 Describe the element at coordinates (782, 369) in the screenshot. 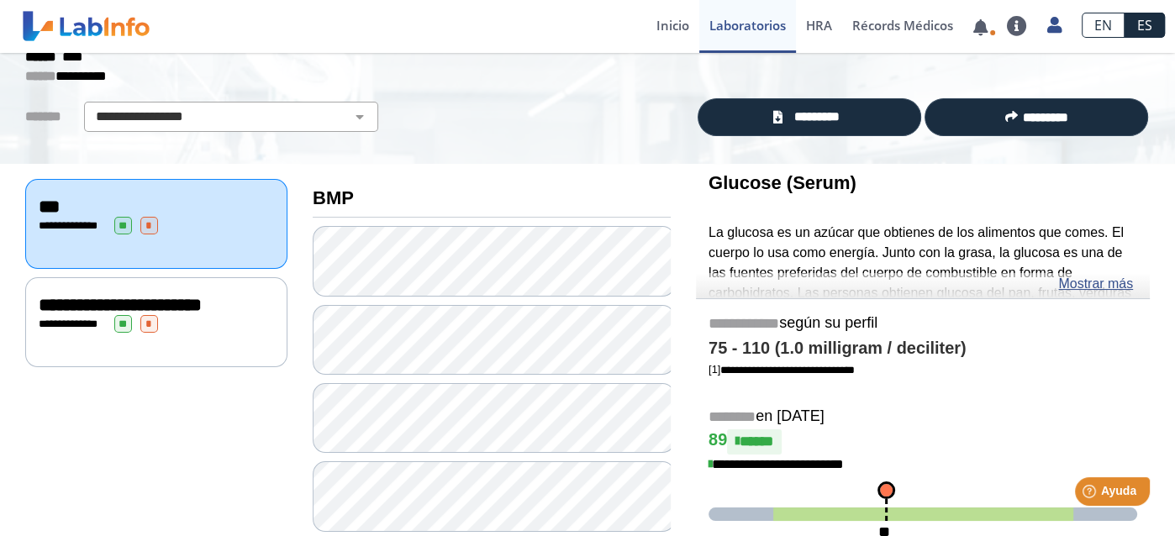

I see `a: [1]` at that location.